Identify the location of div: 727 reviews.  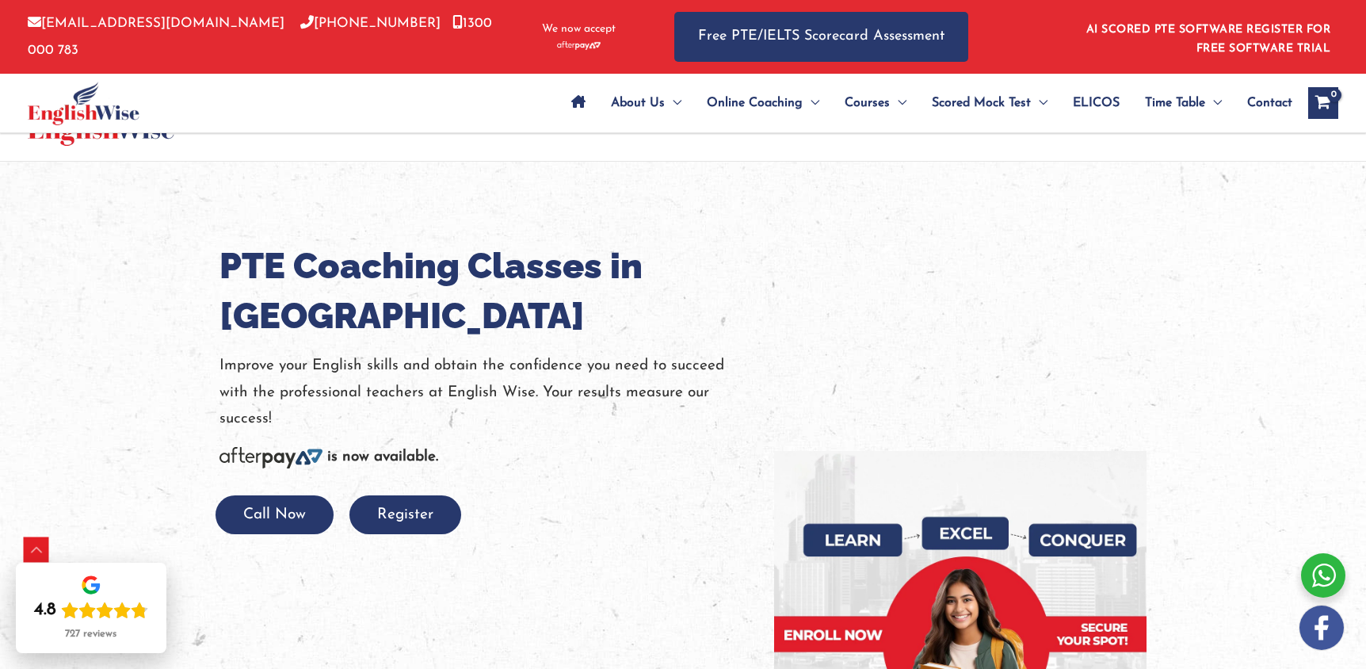
(90, 634).